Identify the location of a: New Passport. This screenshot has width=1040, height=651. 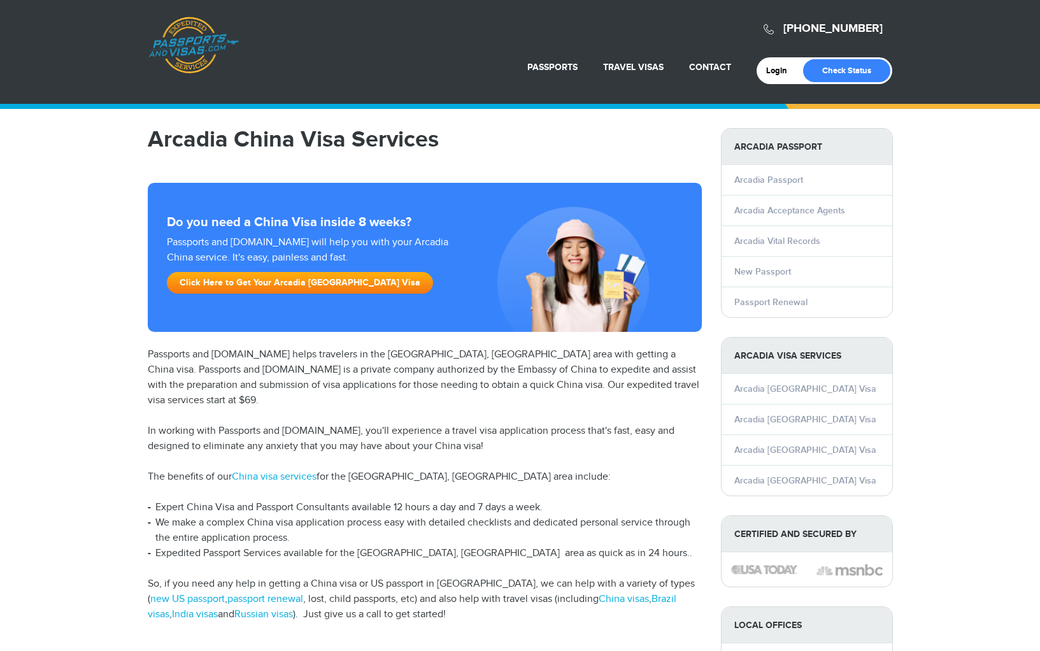
(762, 271).